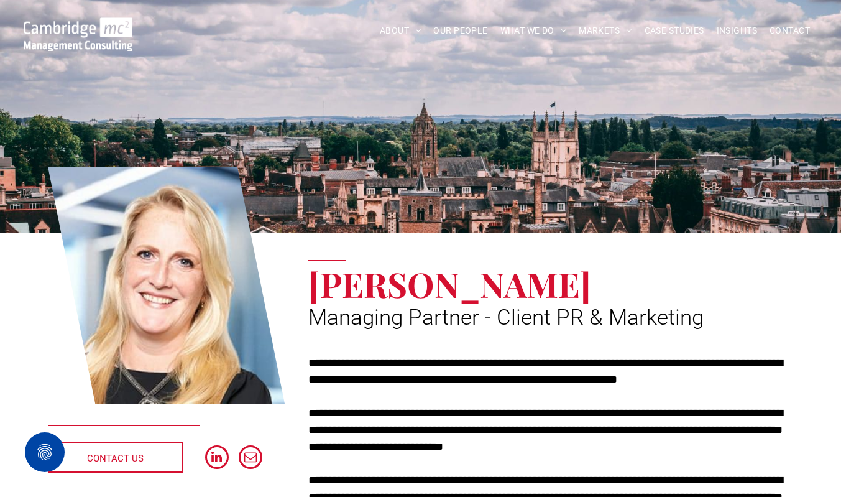  Describe the element at coordinates (460, 30) in the screenshot. I see `a: OUR PEOPLE` at that location.